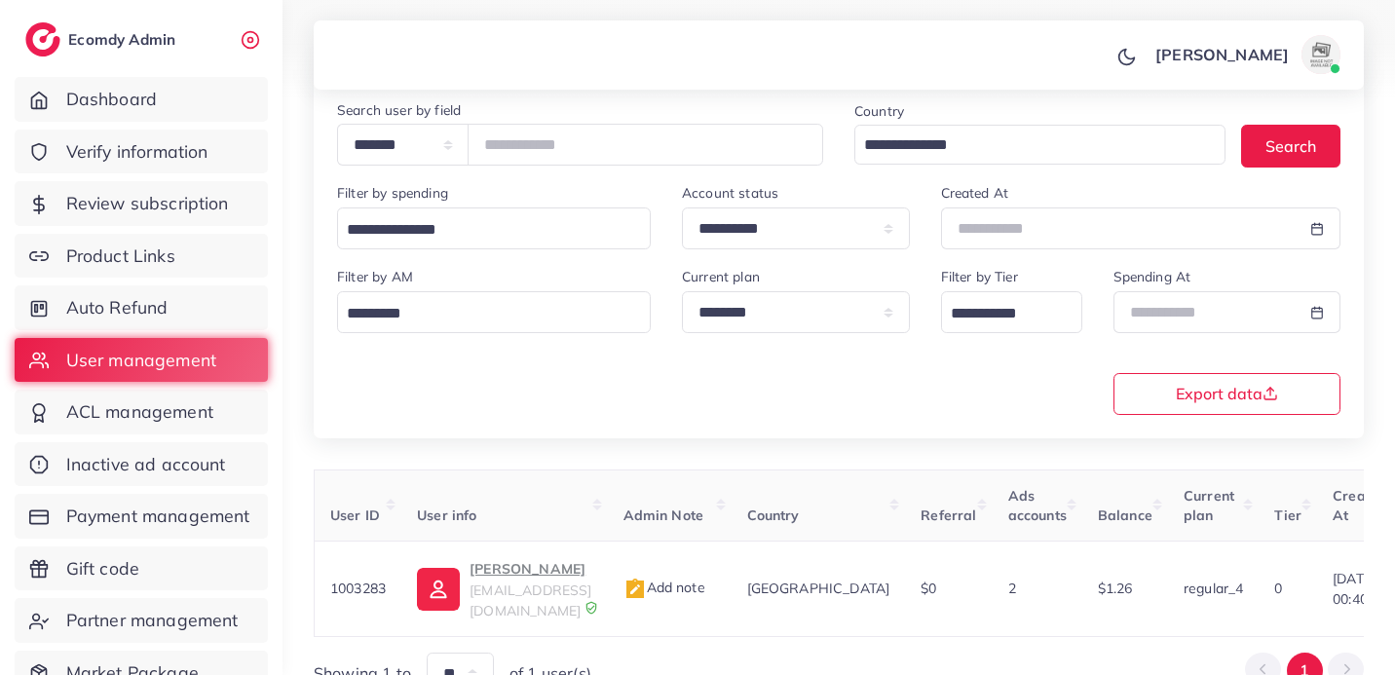 The height and width of the screenshot is (675, 1395). Describe the element at coordinates (774, 515) in the screenshot. I see `span: Country` at that location.